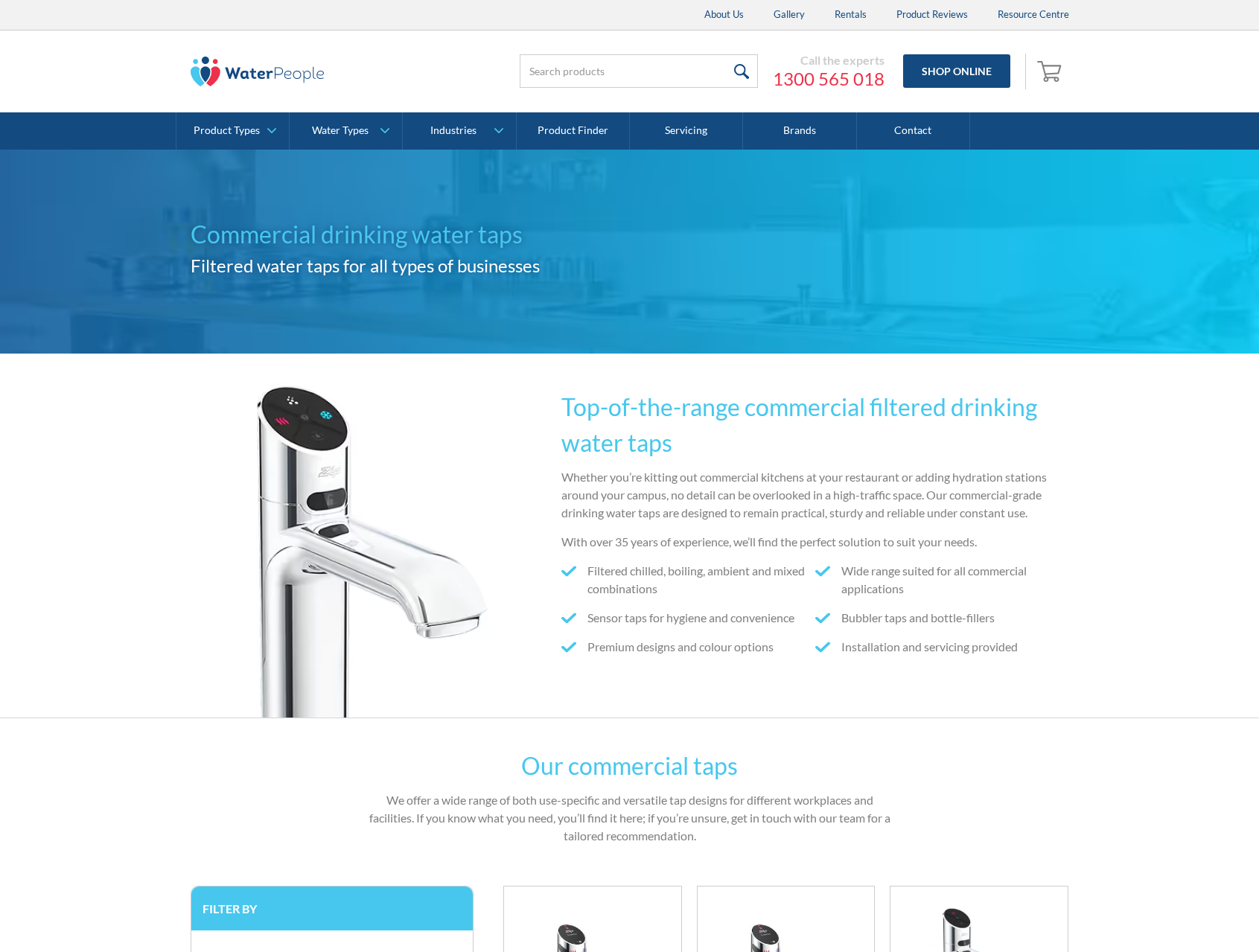 The width and height of the screenshot is (1259, 952). What do you see at coordinates (332, 908) in the screenshot?
I see `h3: Filter by` at bounding box center [332, 908].